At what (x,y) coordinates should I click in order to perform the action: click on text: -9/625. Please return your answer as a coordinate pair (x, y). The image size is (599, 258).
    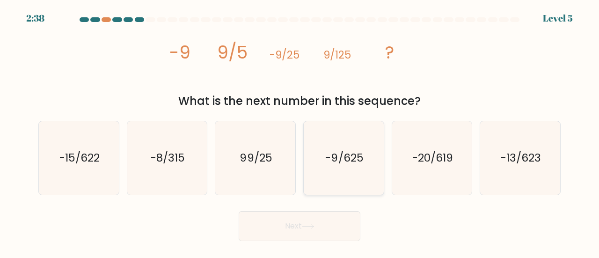
    Looking at the image, I should click on (344, 157).